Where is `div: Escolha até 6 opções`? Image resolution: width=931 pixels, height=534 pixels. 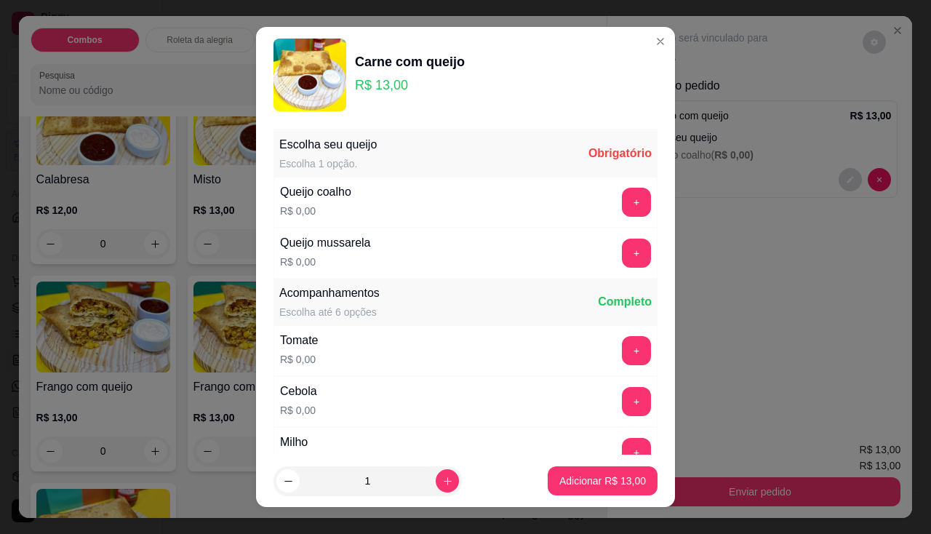 div: Escolha até 6 opções is located at coordinates (330, 312).